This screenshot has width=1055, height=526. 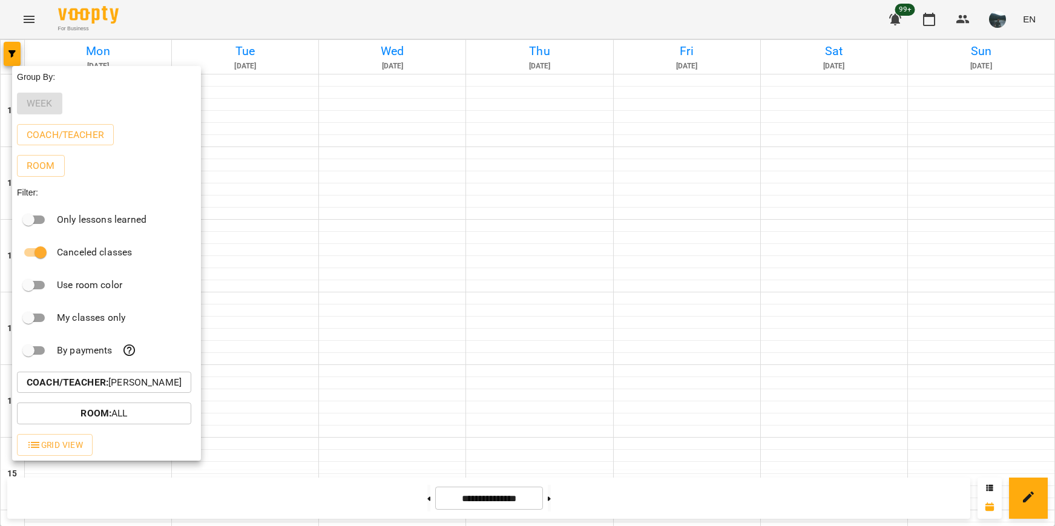 I want to click on p: Room, so click(x=41, y=166).